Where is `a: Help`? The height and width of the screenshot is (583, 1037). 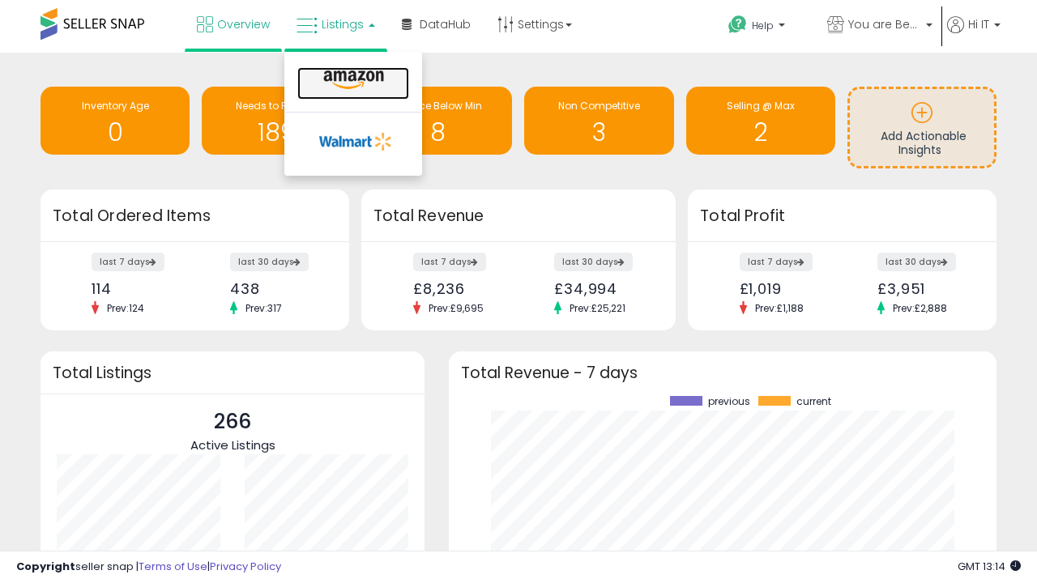
a: Help is located at coordinates (764, 28).